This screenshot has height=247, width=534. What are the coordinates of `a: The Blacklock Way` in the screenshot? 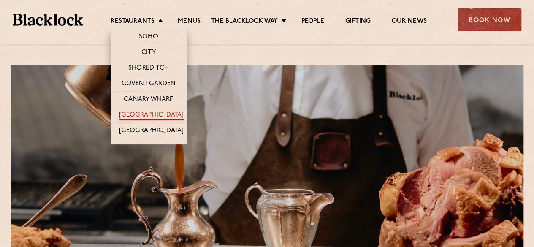 It's located at (244, 22).